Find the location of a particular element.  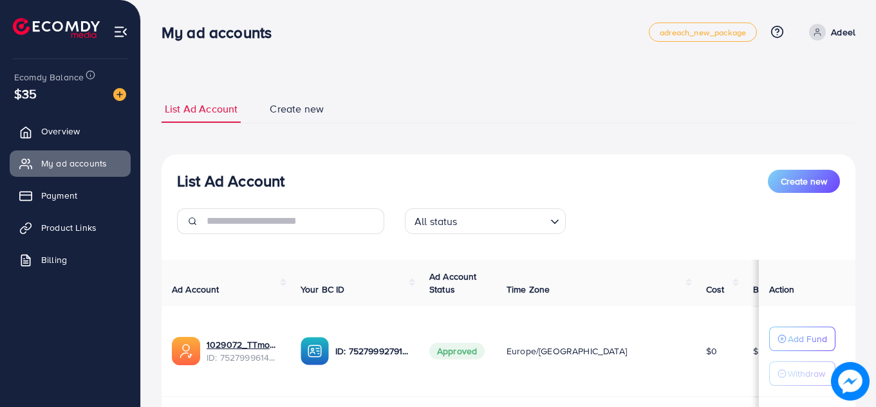

span: Product Links is located at coordinates (69, 228).